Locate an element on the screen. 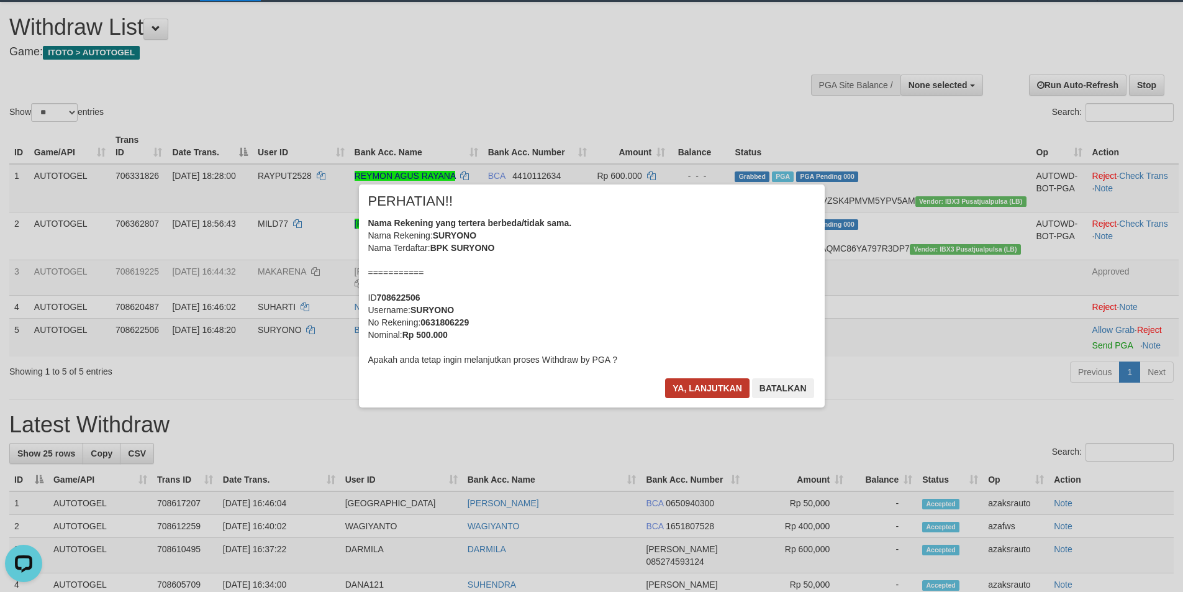 The image size is (1183, 592). button: Ya, lanjutkan is located at coordinates (708, 388).